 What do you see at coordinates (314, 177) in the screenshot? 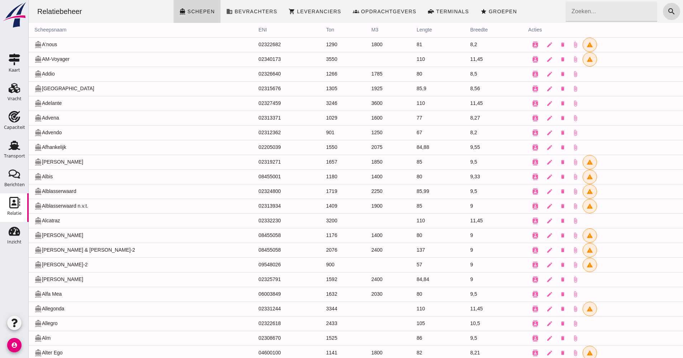
I see `td: 1180` at bounding box center [314, 177].